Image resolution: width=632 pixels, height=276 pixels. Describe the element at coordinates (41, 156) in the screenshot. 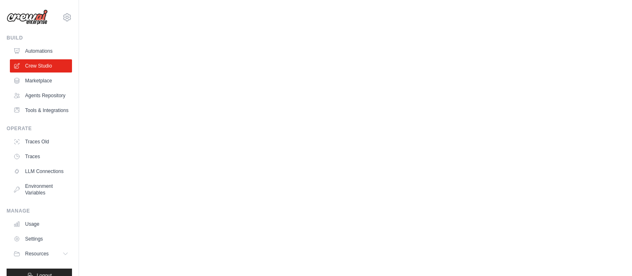

I see `a: Traces` at that location.